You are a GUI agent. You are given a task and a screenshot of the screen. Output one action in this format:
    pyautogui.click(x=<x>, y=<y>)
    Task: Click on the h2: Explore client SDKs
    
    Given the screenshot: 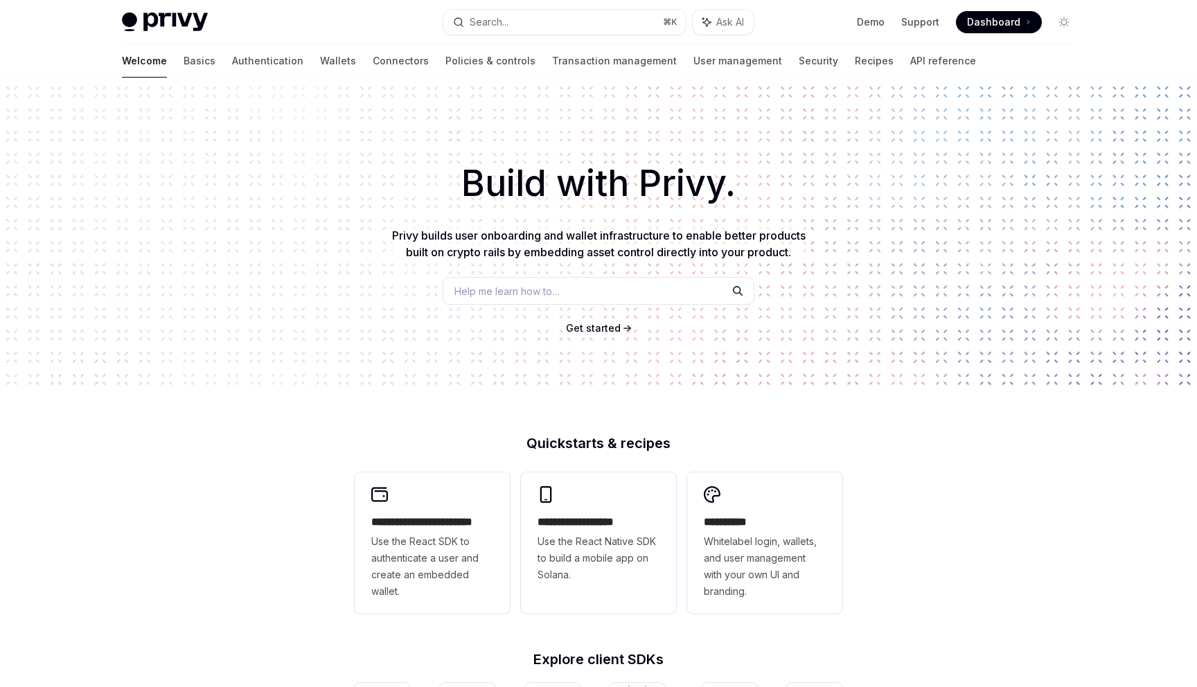 What is the action you would take?
    pyautogui.click(x=599, y=660)
    